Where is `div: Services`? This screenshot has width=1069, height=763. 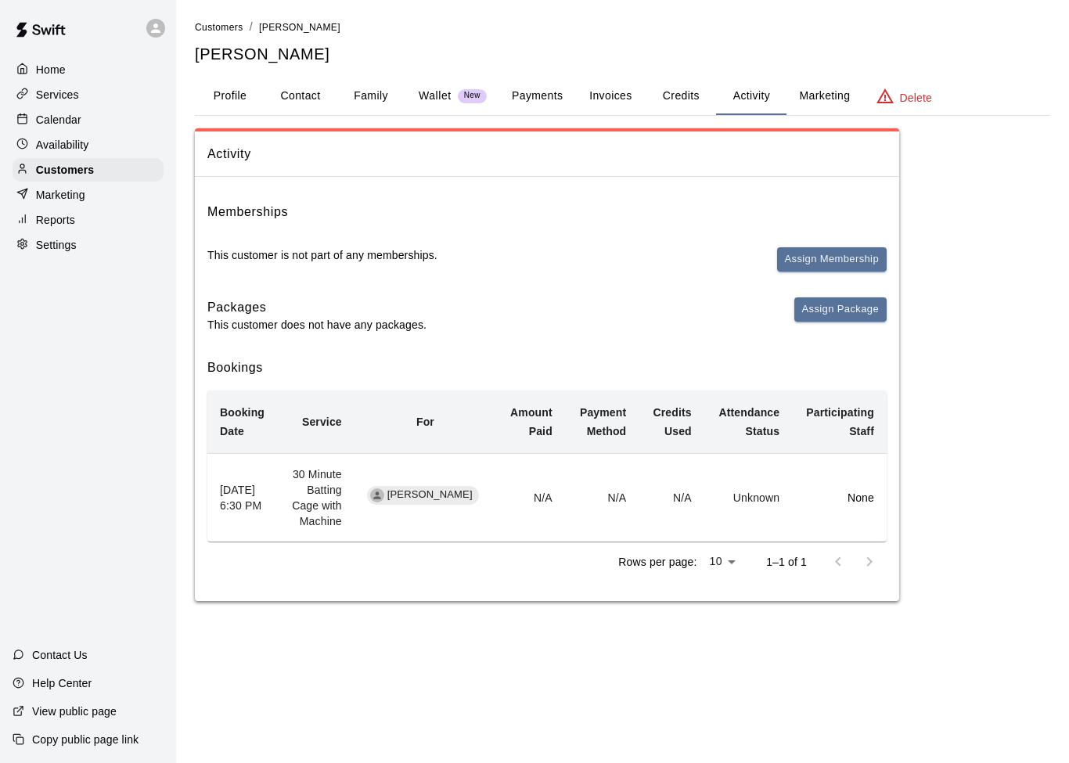 div: Services is located at coordinates (88, 95).